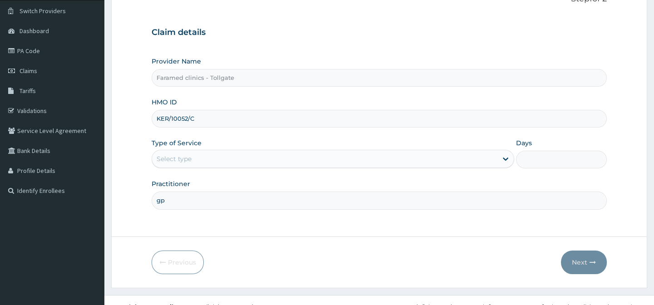 The height and width of the screenshot is (305, 654). What do you see at coordinates (171, 184) in the screenshot?
I see `label: Practitioner` at bounding box center [171, 184].